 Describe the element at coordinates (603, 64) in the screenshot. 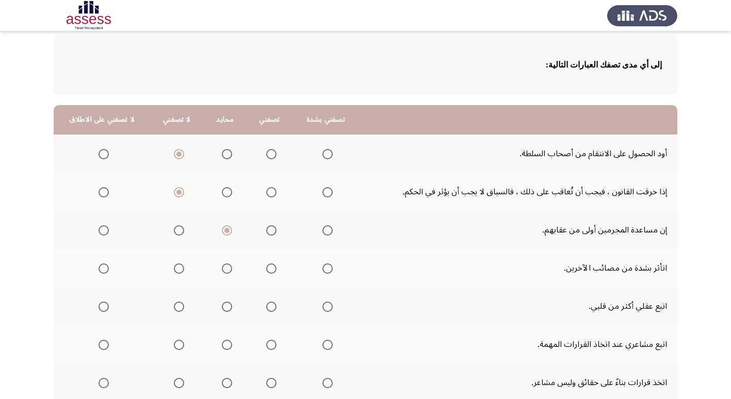

I see `b: إلى أي مدى تصفك العبارات التالية:` at that location.